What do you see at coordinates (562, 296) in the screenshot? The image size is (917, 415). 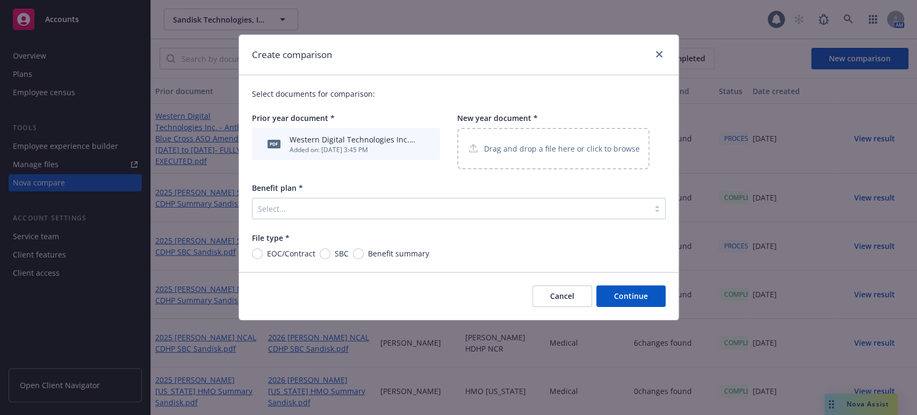 I see `button: Cancel` at bounding box center [562, 296].